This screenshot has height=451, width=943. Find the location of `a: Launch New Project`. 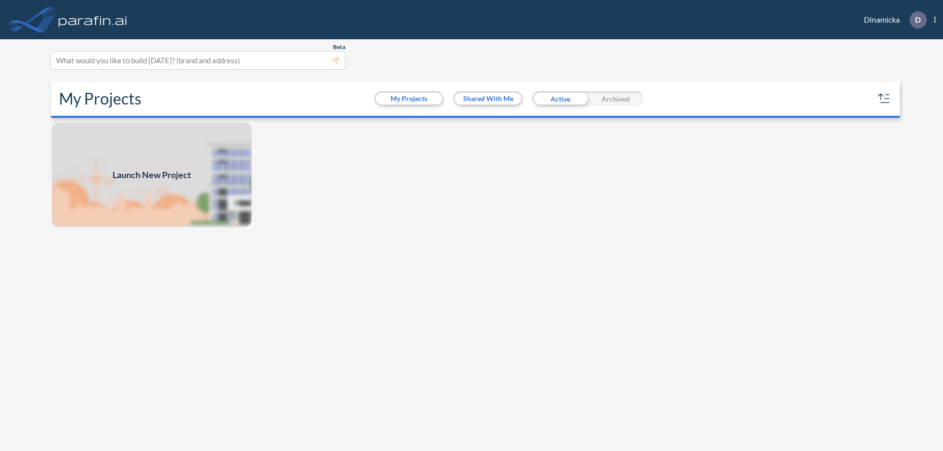

a: Launch New Project is located at coordinates (152, 175).